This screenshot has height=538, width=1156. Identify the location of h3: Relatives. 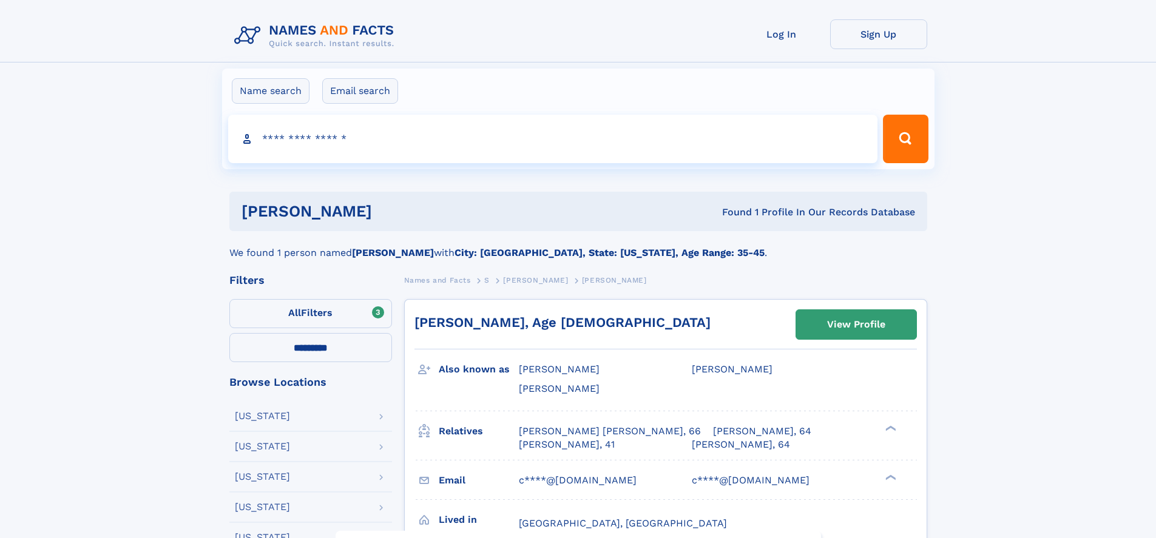
(479, 431).